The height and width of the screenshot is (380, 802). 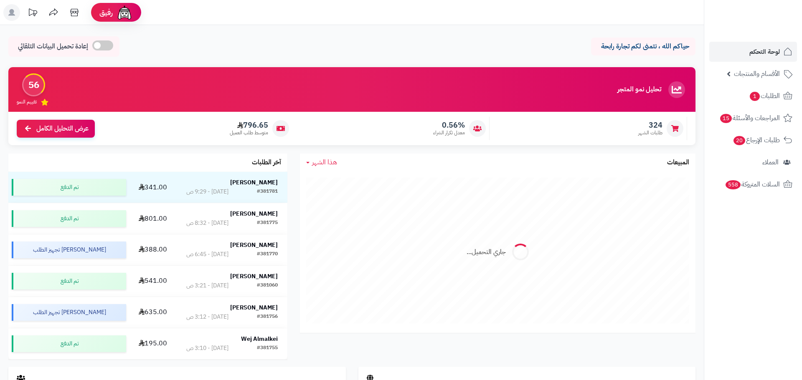 What do you see at coordinates (124, 13) in the screenshot?
I see `img: ai-face.png` at bounding box center [124, 13].